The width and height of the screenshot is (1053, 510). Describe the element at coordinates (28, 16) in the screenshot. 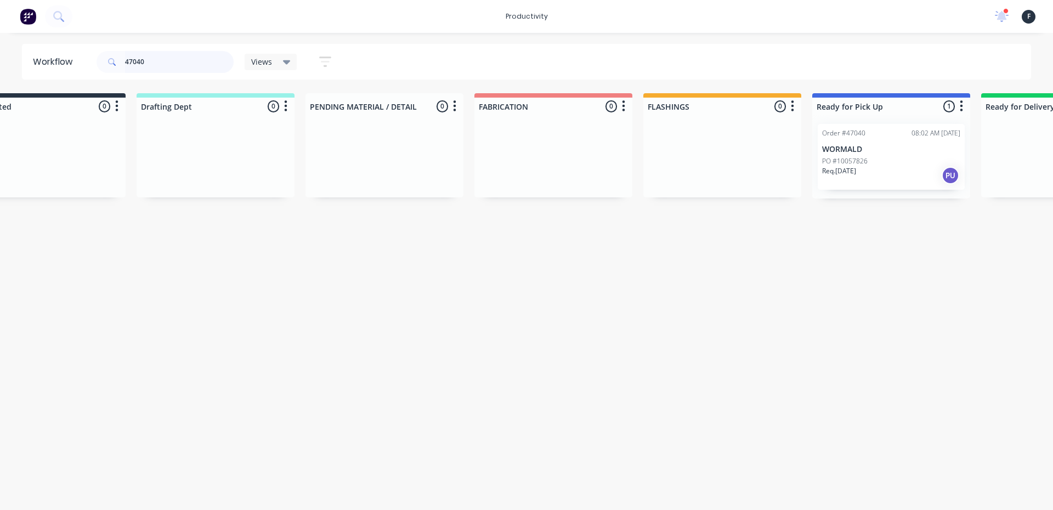

I see `img: Factory` at that location.